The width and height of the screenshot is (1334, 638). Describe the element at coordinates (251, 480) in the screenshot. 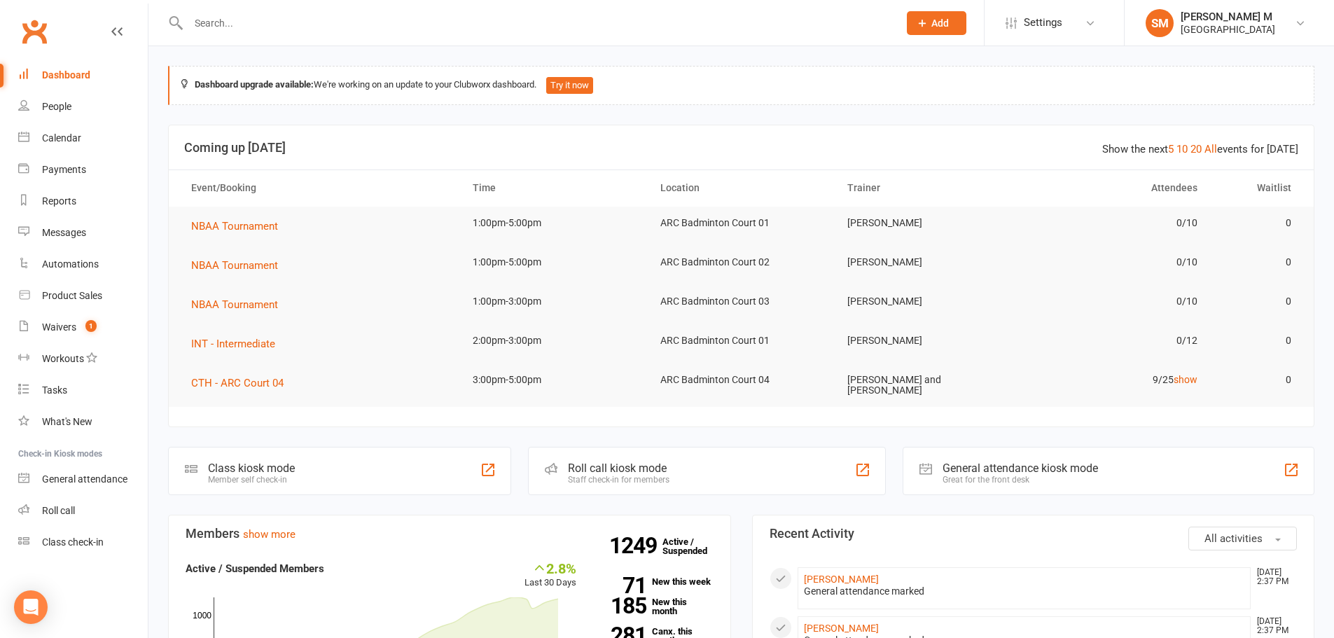

I see `div: Member self check-in` at that location.